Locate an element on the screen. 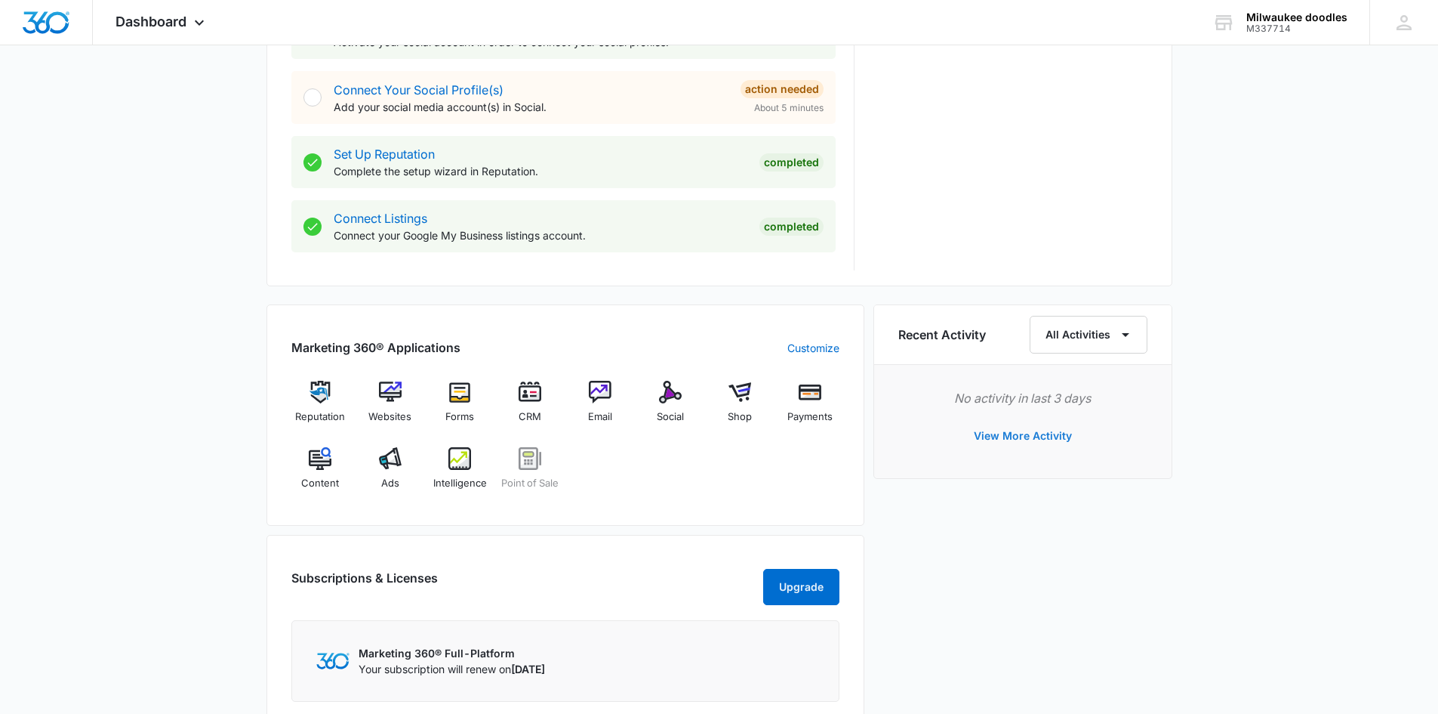 The image size is (1438, 714). a: Connect Your Social Profile(s) is located at coordinates (418, 90).